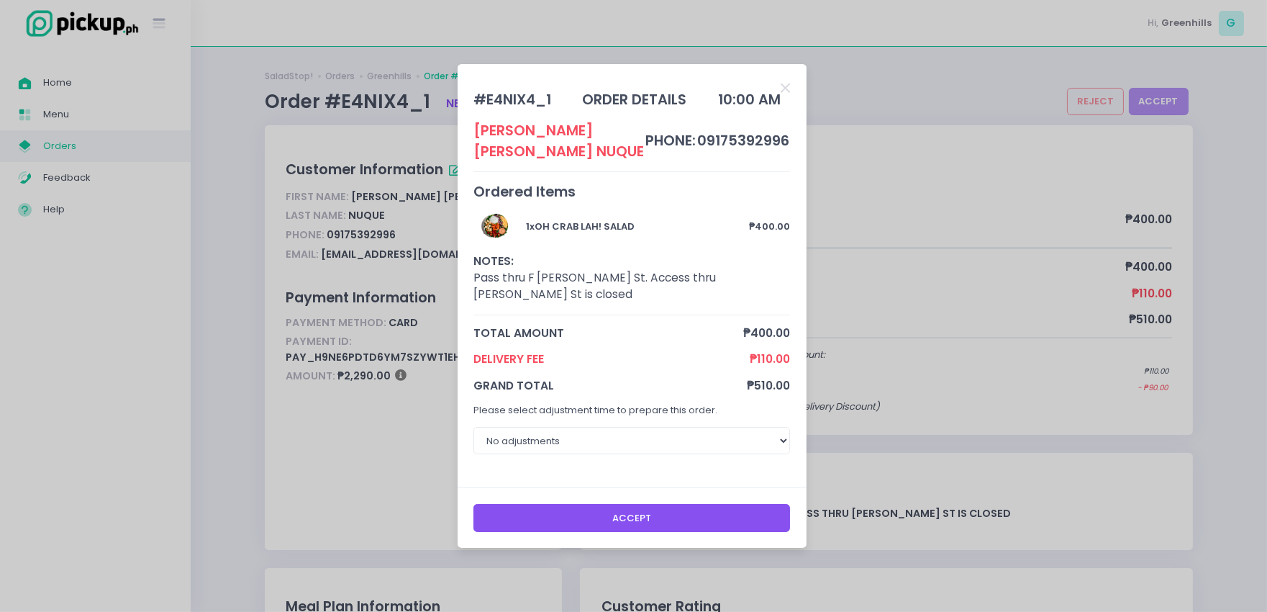 This screenshot has width=1267, height=612. What do you see at coordinates (785, 87) in the screenshot?
I see `button: Close` at bounding box center [785, 87].